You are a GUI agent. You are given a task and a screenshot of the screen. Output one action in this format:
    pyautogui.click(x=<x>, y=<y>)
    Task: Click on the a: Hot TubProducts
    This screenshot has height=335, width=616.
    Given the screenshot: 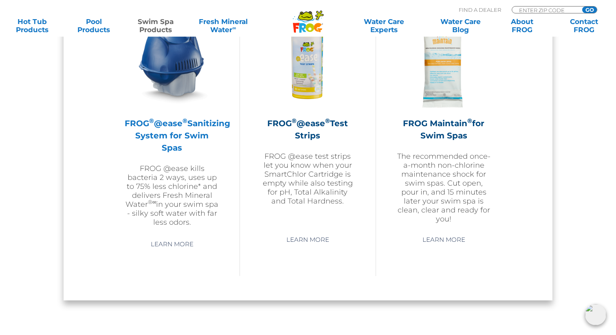 What is the action you would take?
    pyautogui.click(x=32, y=26)
    